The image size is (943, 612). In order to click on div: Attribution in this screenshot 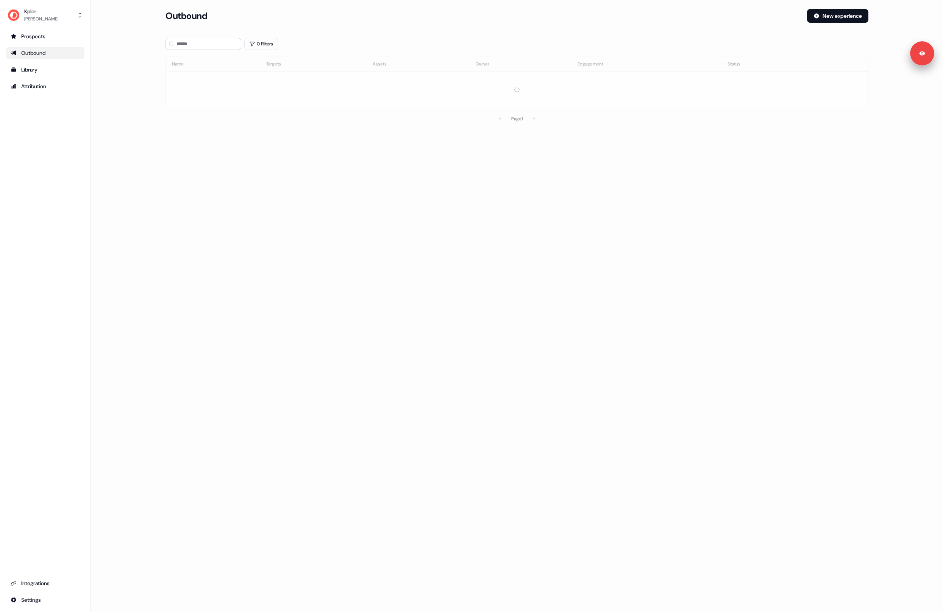, I will do `click(45, 86)`.